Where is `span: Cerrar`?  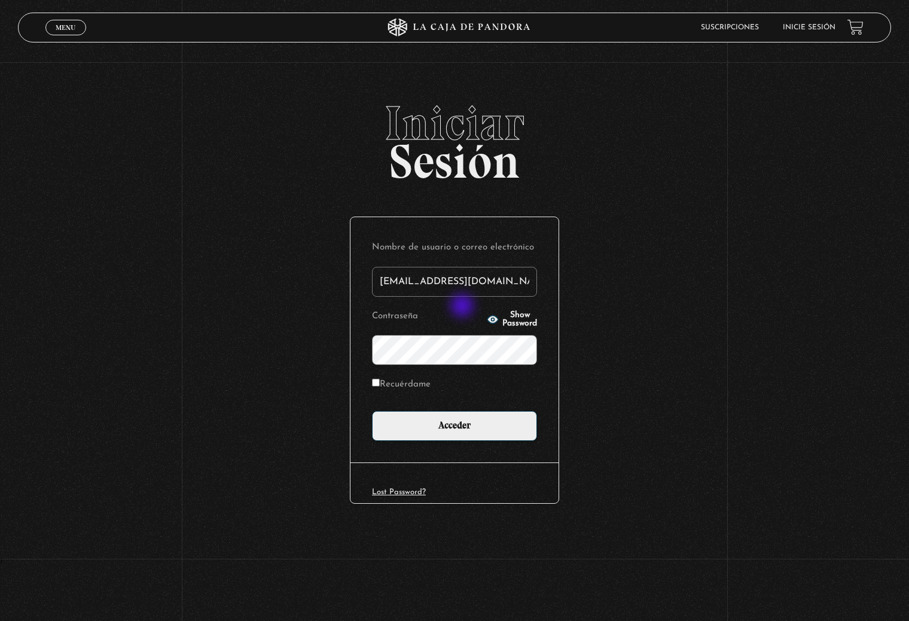
span: Cerrar is located at coordinates (66, 38).